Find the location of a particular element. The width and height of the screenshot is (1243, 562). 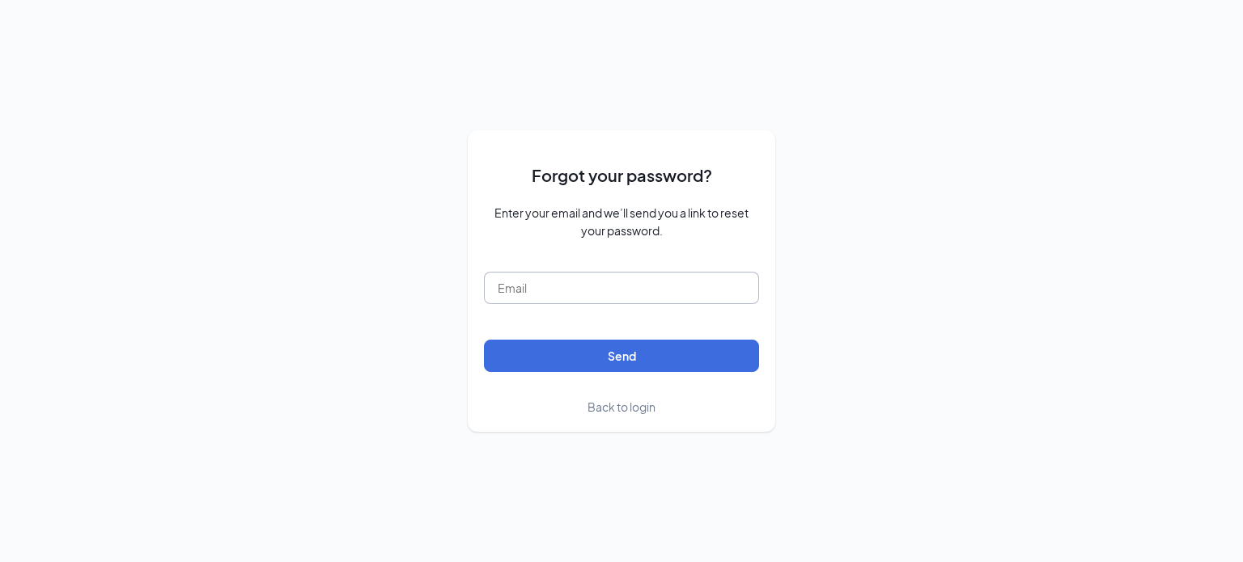

input: Email is located at coordinates (621, 288).